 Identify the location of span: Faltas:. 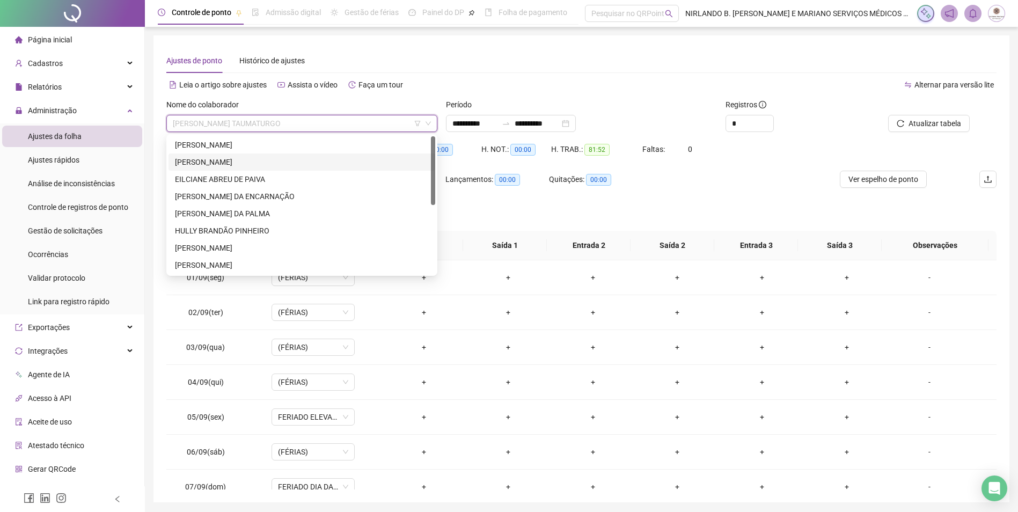
(654, 149).